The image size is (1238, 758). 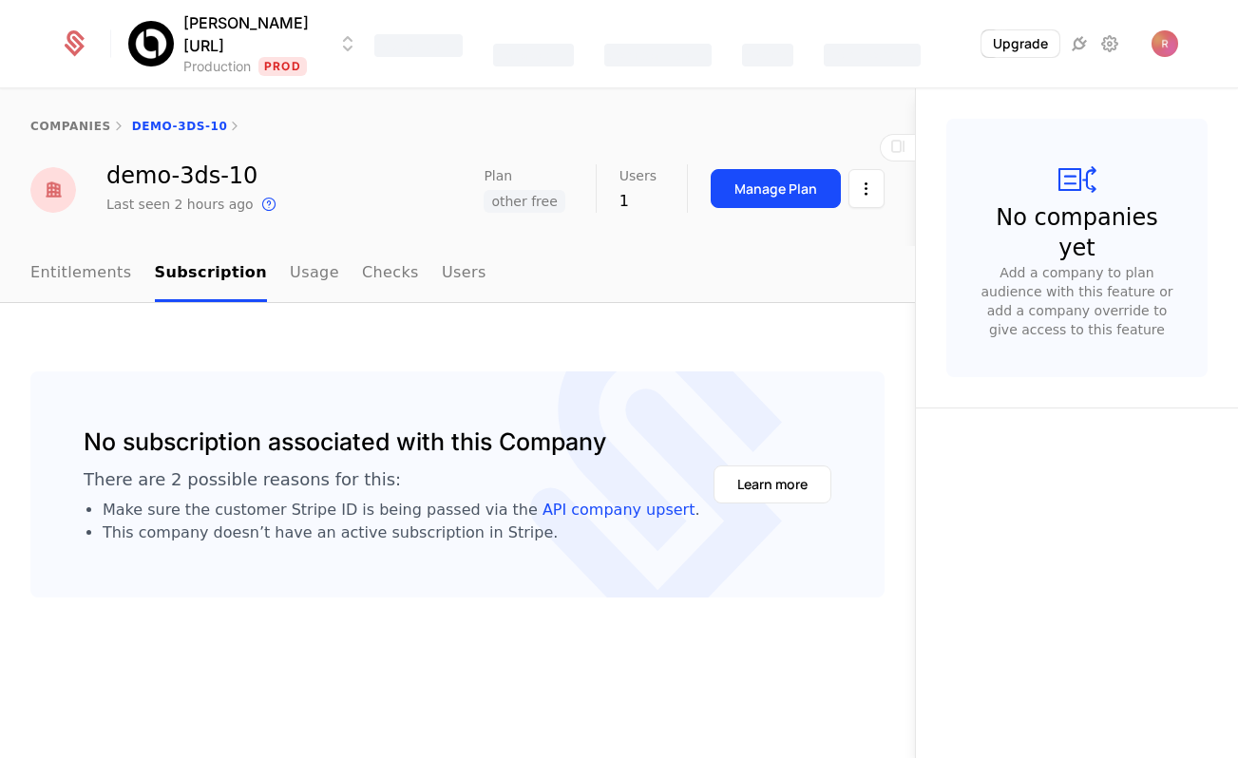 What do you see at coordinates (1110, 44) in the screenshot?
I see `a: Settings` at bounding box center [1110, 44].